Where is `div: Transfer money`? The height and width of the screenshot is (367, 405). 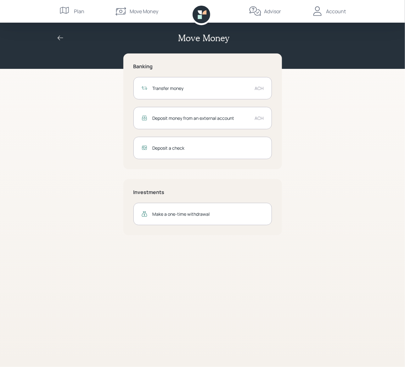 div: Transfer money is located at coordinates (201, 88).